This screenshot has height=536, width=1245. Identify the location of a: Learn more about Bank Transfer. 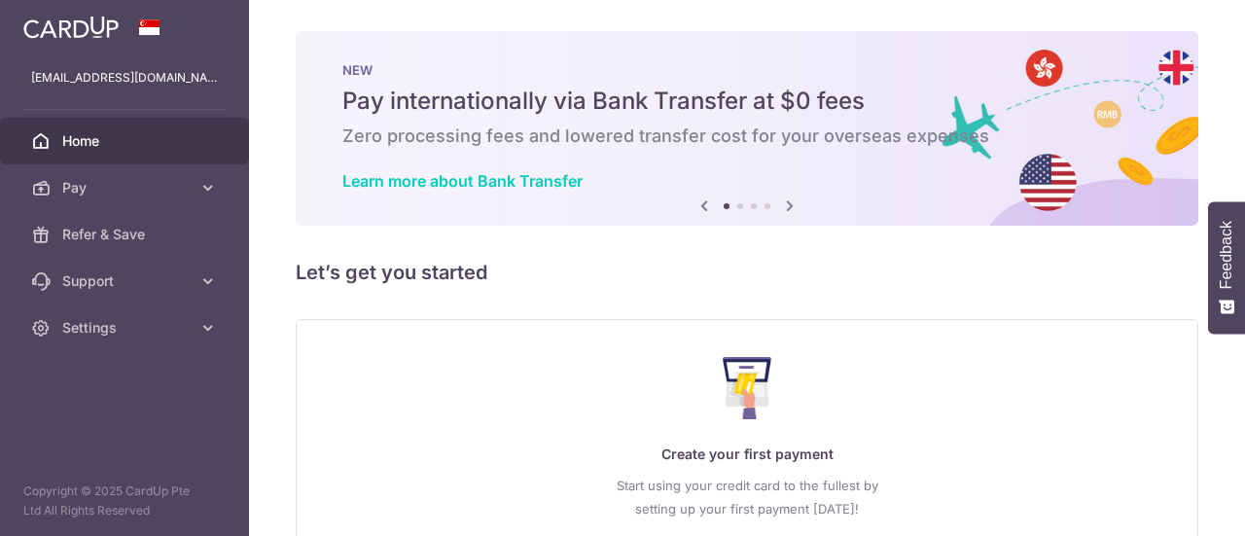
(462, 181).